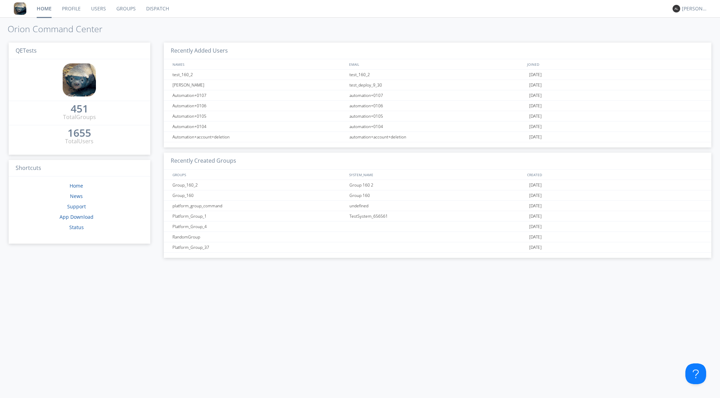  Describe the element at coordinates (258, 64) in the screenshot. I see `div: NAMES` at that location.